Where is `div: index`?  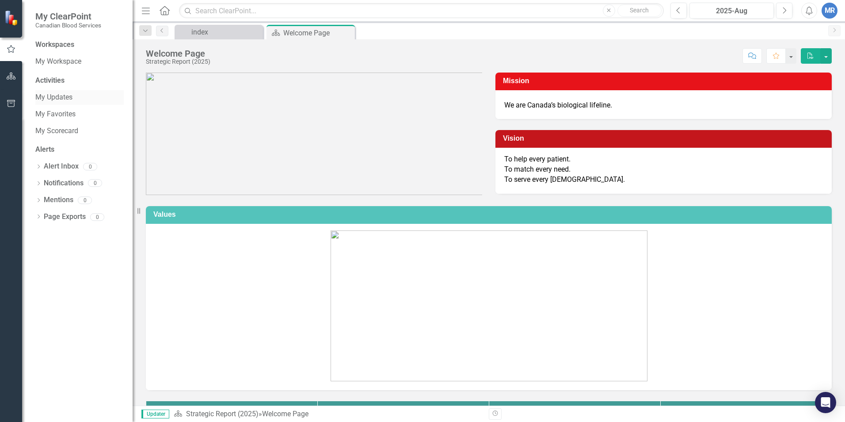 div: index is located at coordinates (226, 32).